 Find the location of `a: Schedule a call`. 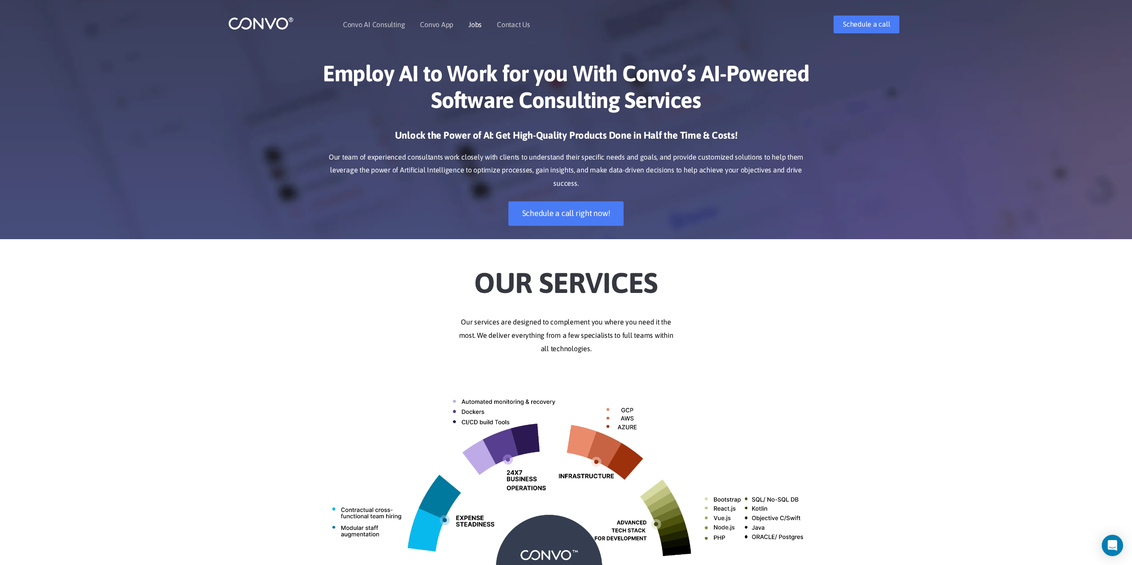

a: Schedule a call is located at coordinates (866, 24).